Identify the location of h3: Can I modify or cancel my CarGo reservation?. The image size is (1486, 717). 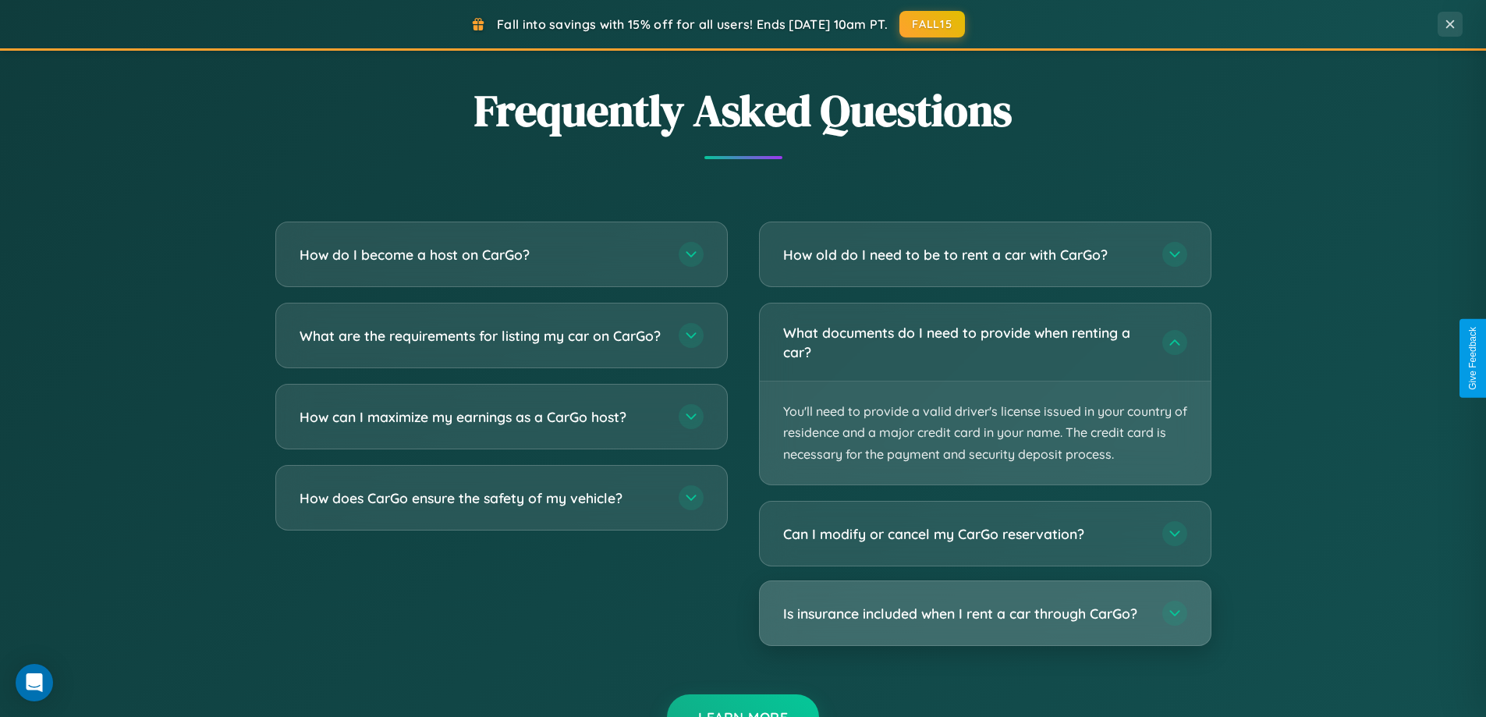
(965, 534).